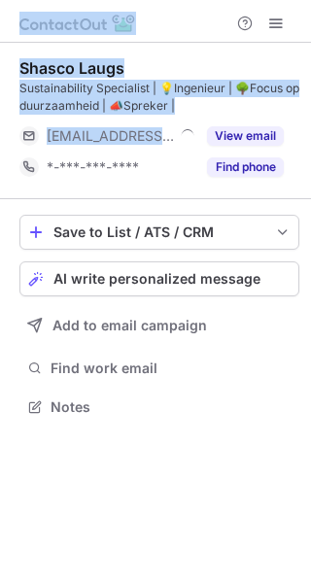  What do you see at coordinates (72, 68) in the screenshot?
I see `div: Shasco Laugs` at bounding box center [72, 68].